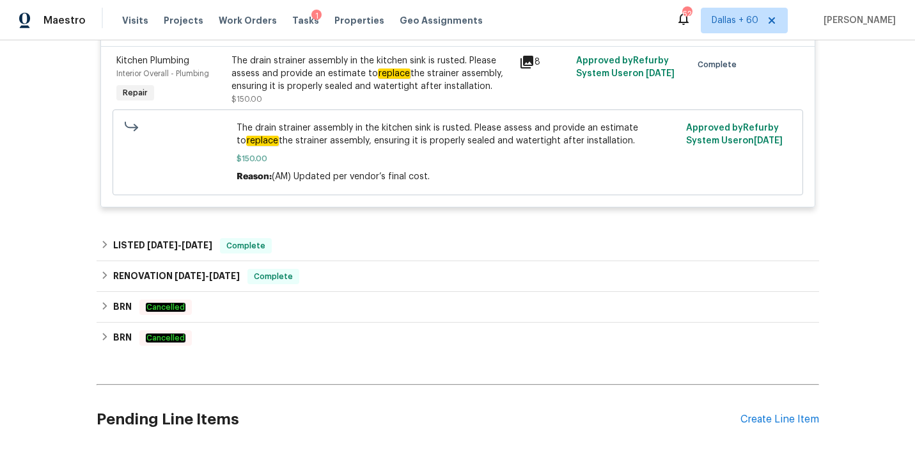 The image size is (915, 450). Describe the element at coordinates (177, 276) in the screenshot. I see `h6: RENOVATION` at that location.